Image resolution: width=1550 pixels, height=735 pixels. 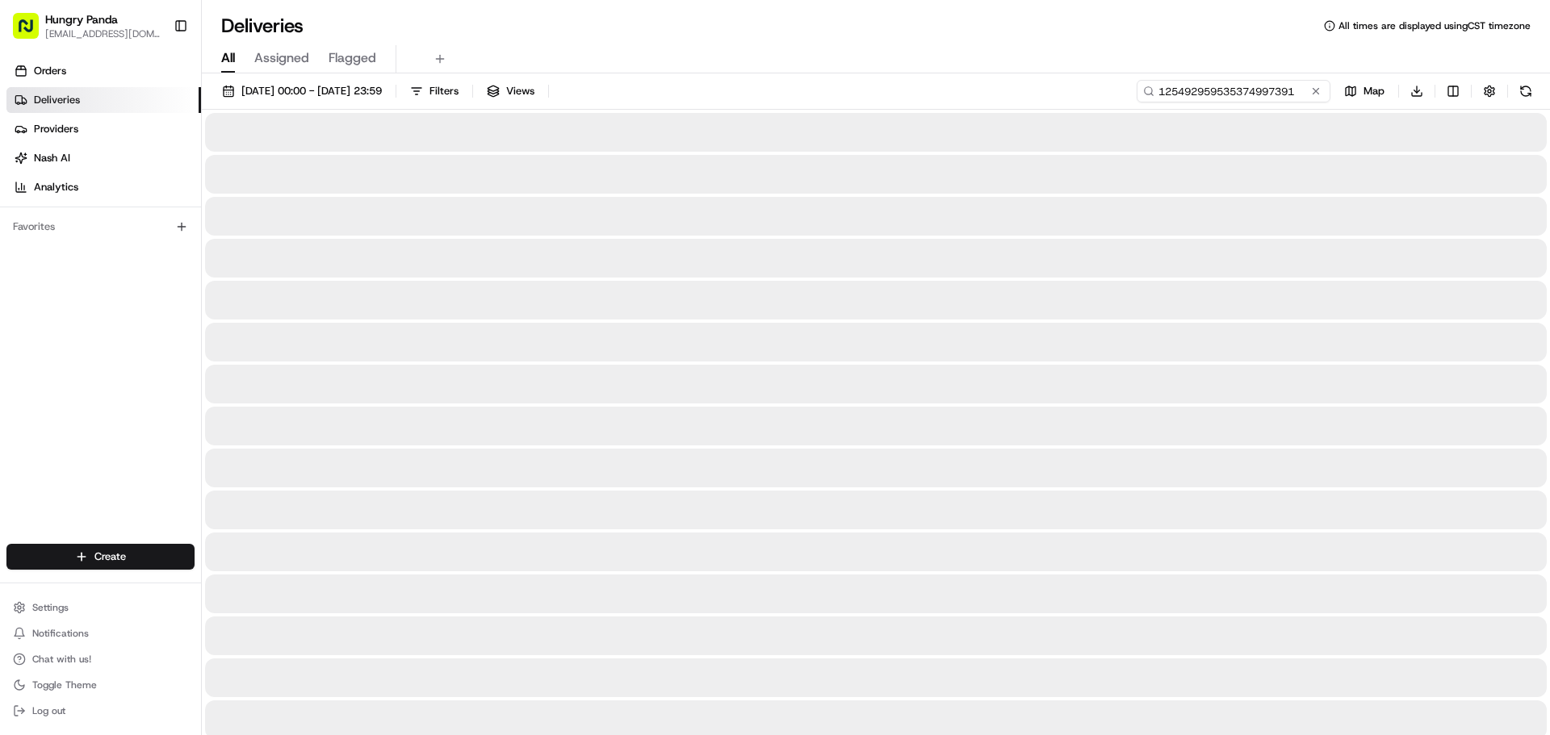 I want to click on button: Hungry Panda, so click(x=82, y=19).